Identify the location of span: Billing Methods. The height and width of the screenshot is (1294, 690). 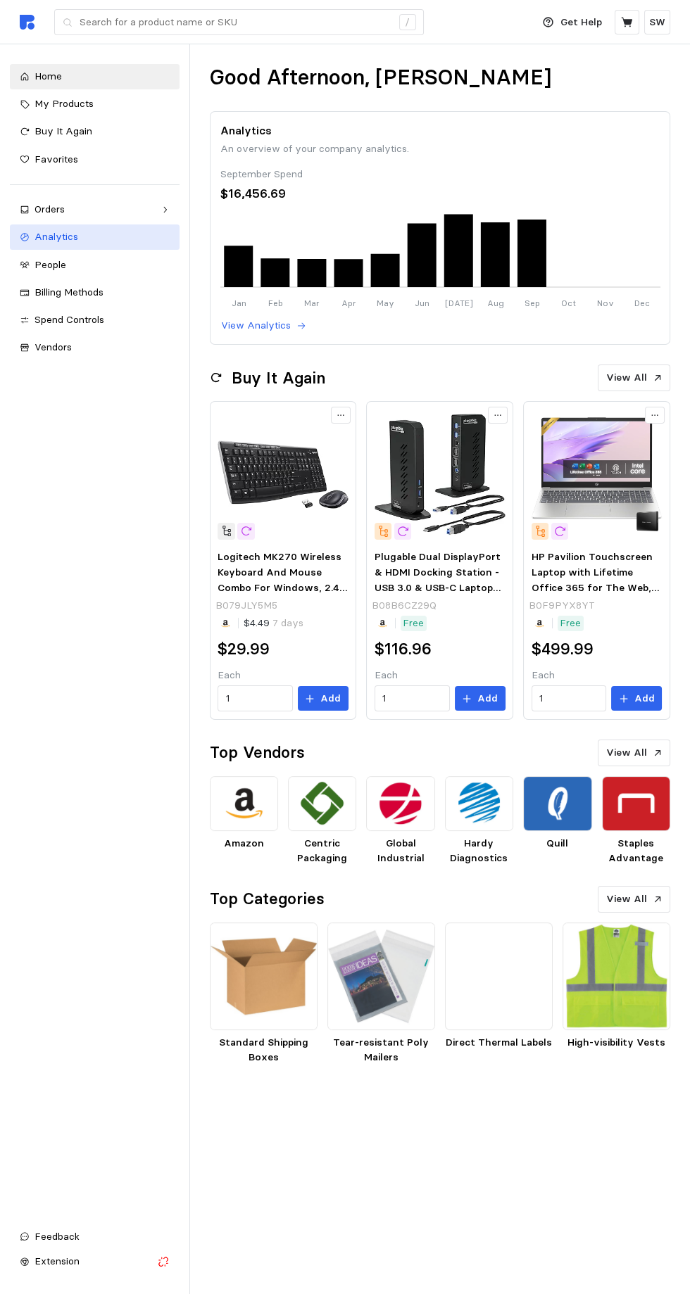
(69, 292).